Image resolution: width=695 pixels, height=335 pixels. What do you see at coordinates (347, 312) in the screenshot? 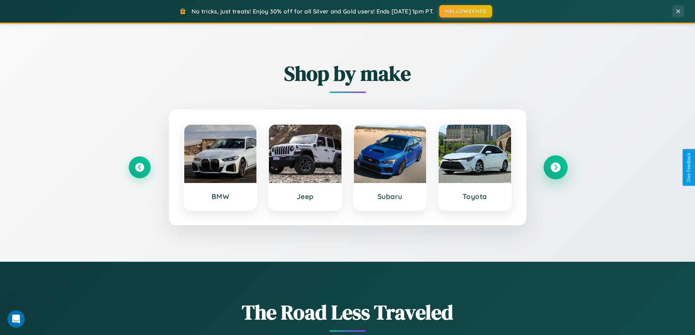
I see `h1: The Road Less Traveled` at bounding box center [347, 312].